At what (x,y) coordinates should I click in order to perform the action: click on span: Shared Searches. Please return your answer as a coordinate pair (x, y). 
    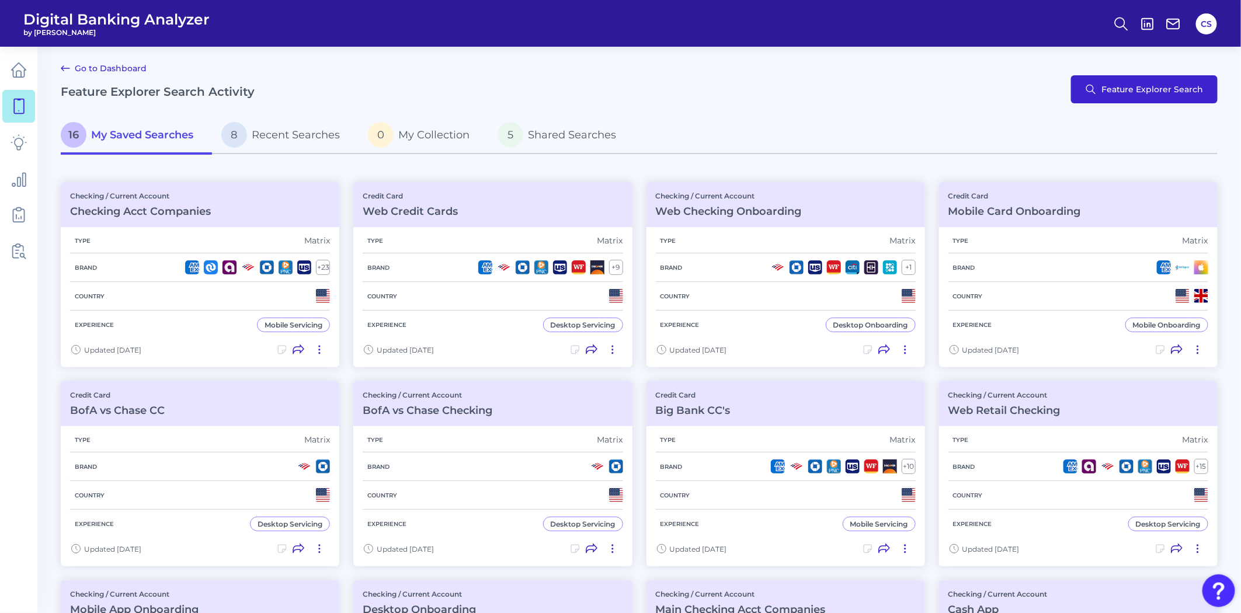
    Looking at the image, I should click on (572, 135).